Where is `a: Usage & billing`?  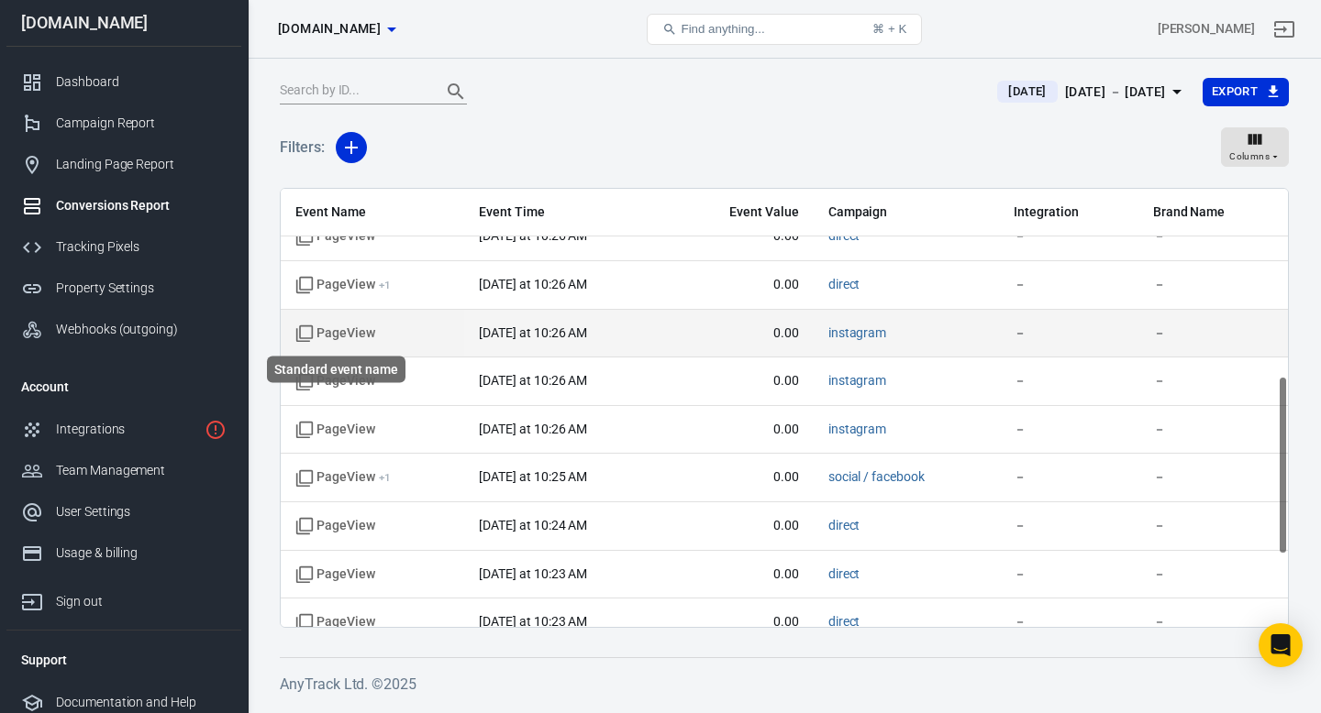
a: Usage & billing is located at coordinates (124, 553).